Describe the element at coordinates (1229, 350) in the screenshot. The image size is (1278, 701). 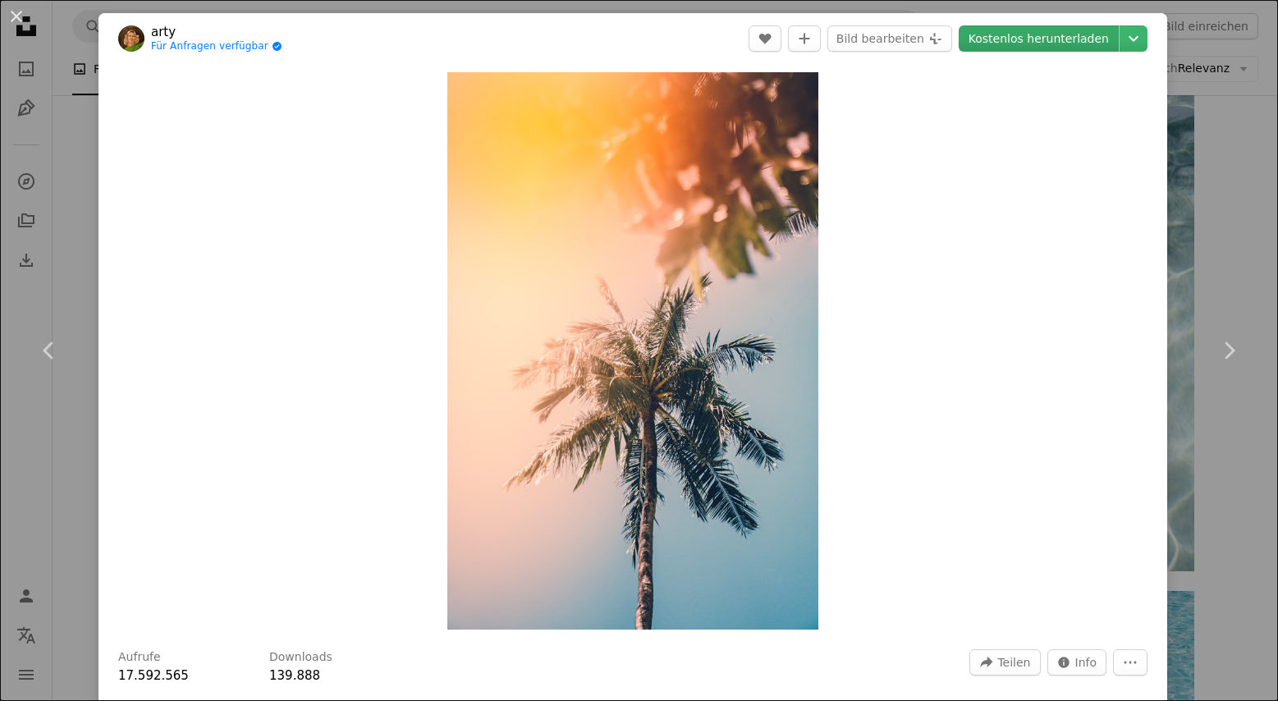
I see `a: Weiter` at that location.